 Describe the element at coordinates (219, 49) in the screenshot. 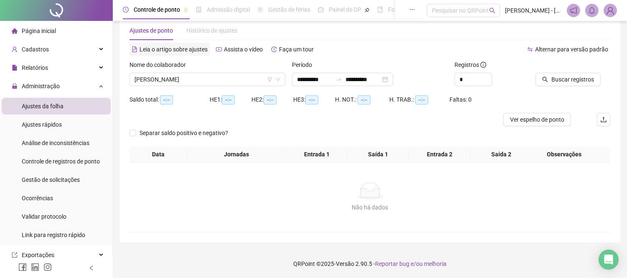

I see `span: youtube` at that location.